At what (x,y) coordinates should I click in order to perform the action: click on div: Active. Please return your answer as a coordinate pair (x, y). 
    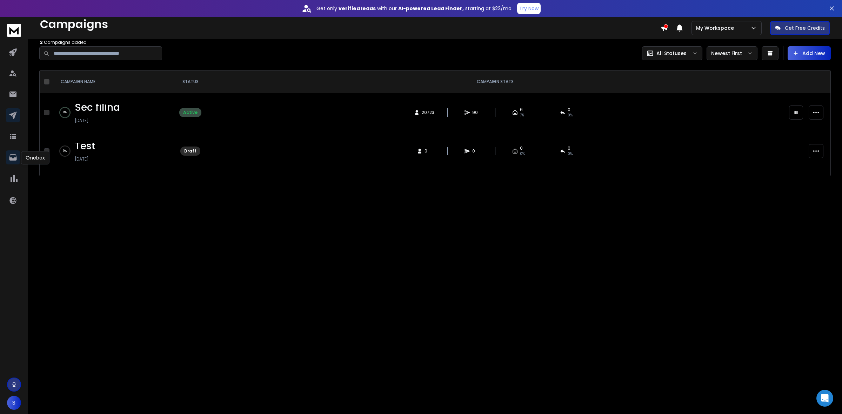
    Looking at the image, I should click on (190, 113).